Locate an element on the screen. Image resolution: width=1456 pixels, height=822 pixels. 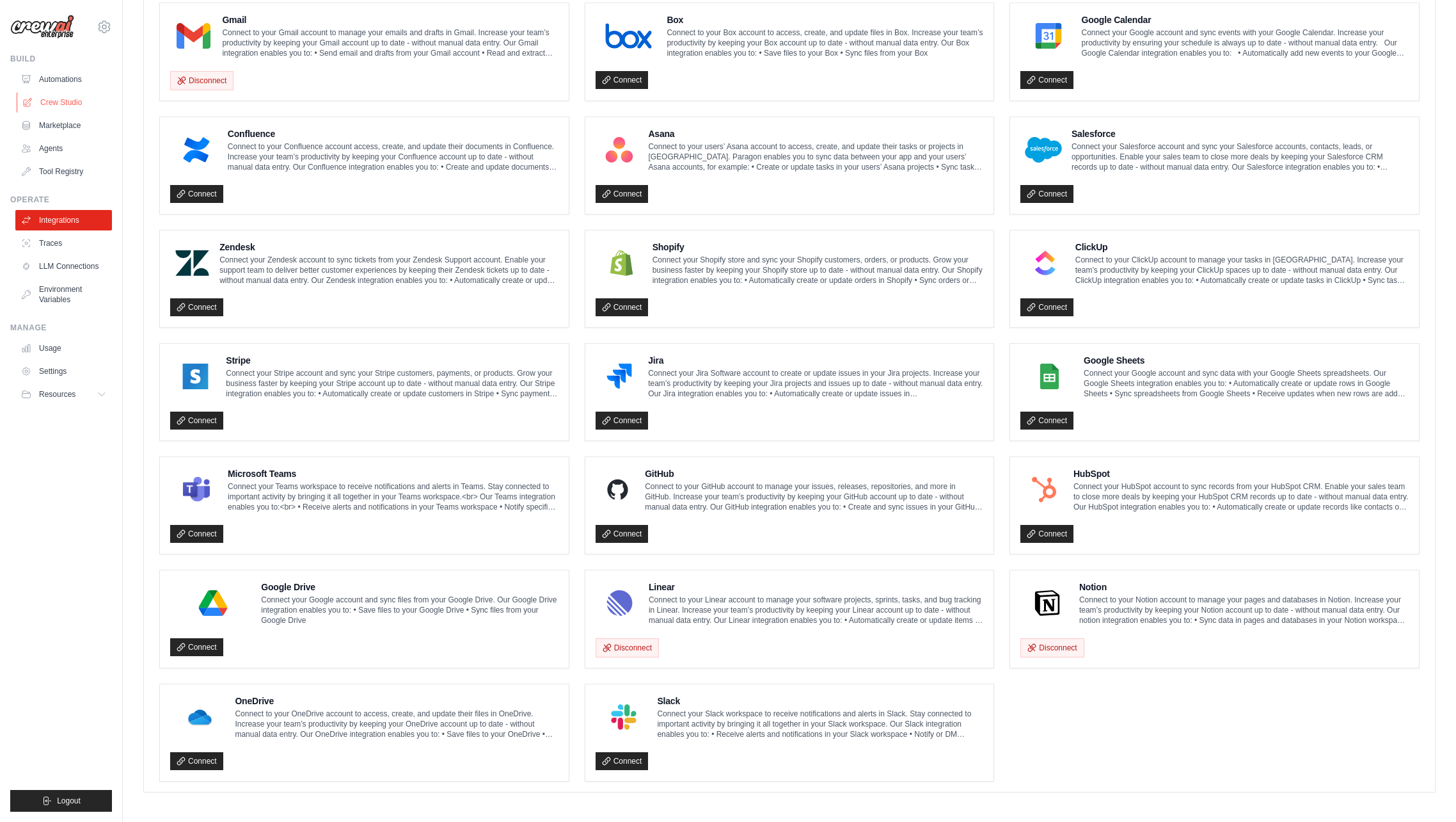
img: Linear Logo is located at coordinates (620, 603).